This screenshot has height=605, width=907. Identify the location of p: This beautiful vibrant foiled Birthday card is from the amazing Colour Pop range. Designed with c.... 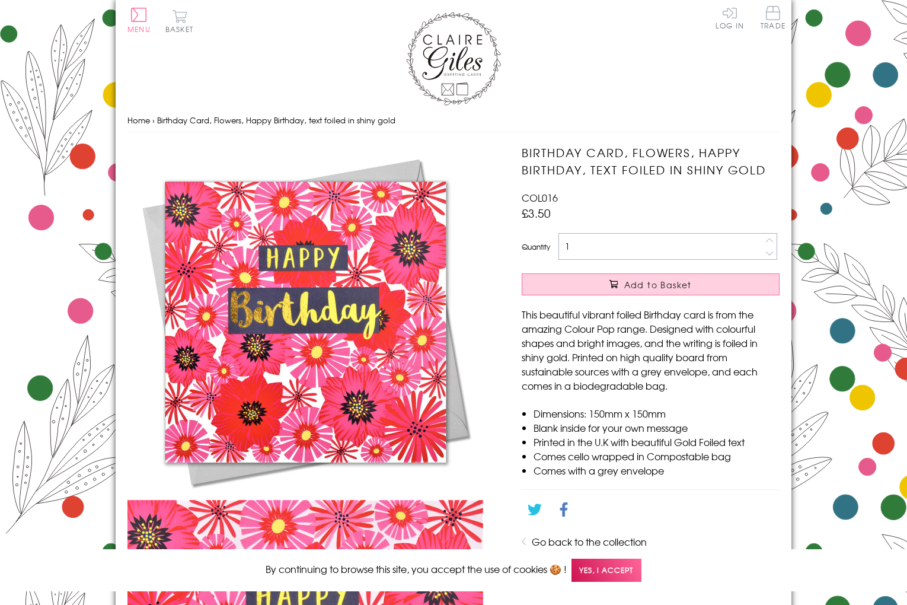
(650, 350).